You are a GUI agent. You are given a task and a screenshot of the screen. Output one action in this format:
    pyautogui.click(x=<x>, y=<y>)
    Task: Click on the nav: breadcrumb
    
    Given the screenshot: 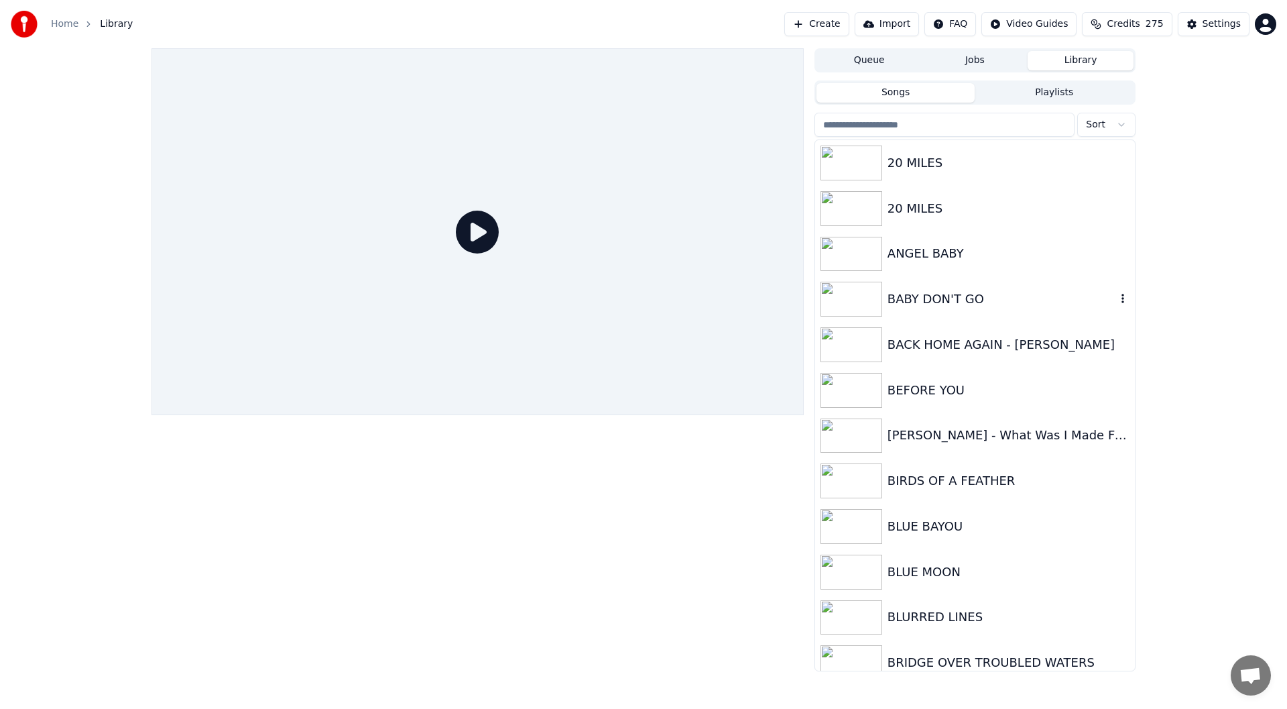 What is the action you would take?
    pyautogui.click(x=92, y=24)
    